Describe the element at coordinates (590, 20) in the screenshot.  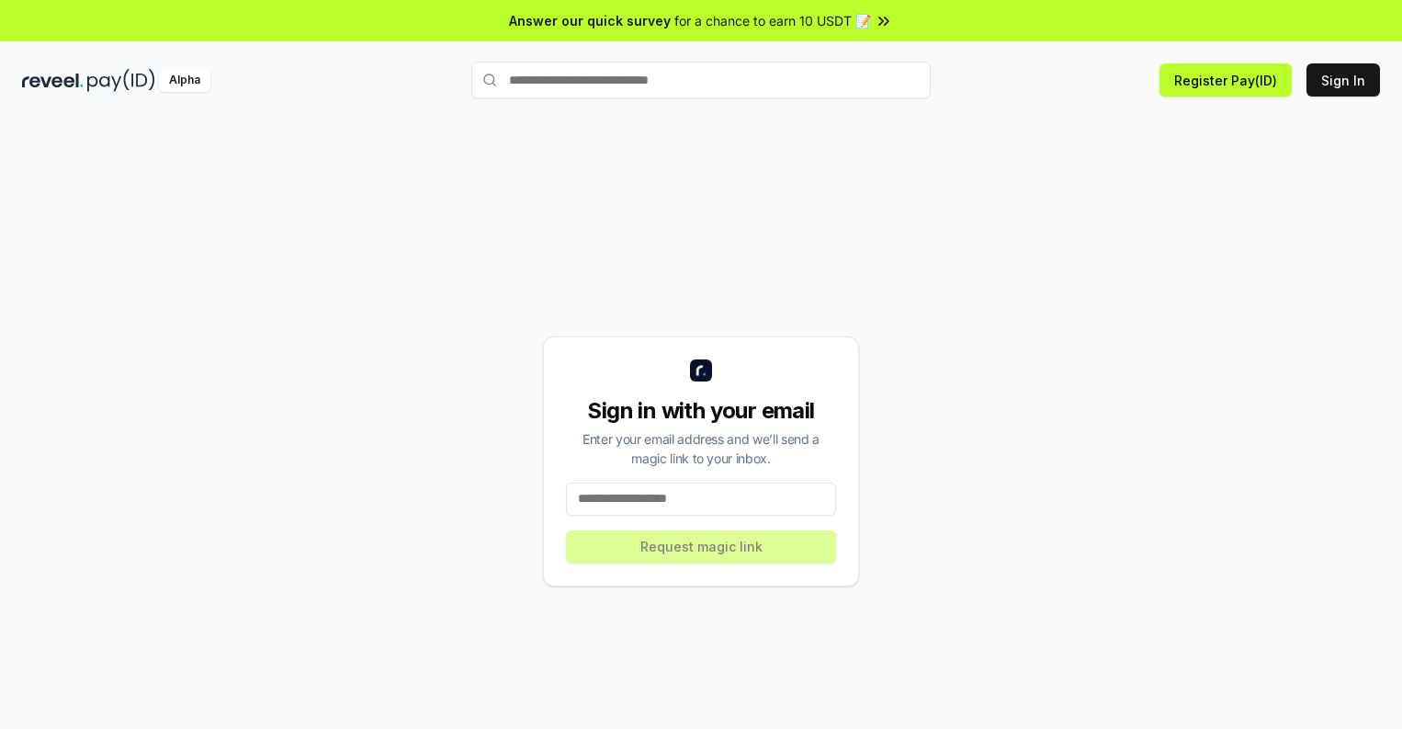
I see `span: Answer our quick survey` at that location.